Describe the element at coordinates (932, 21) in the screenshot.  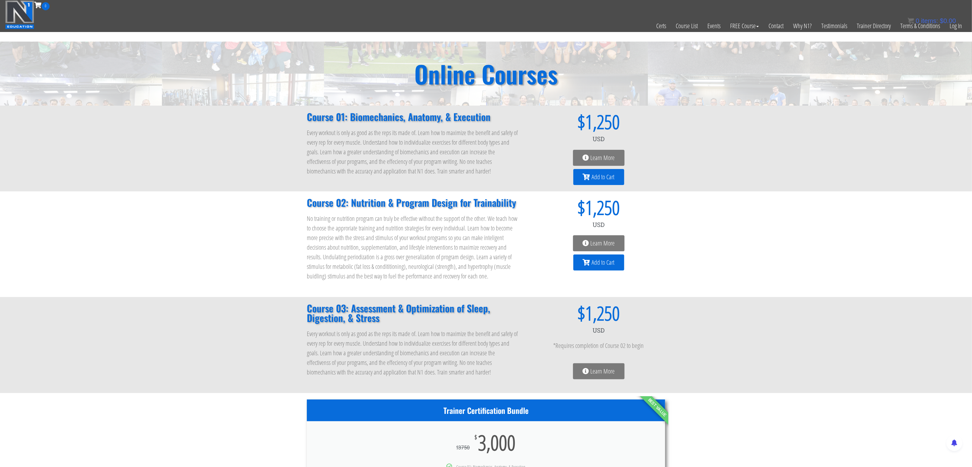
I see `a: 0 items: $0.00` at that location.